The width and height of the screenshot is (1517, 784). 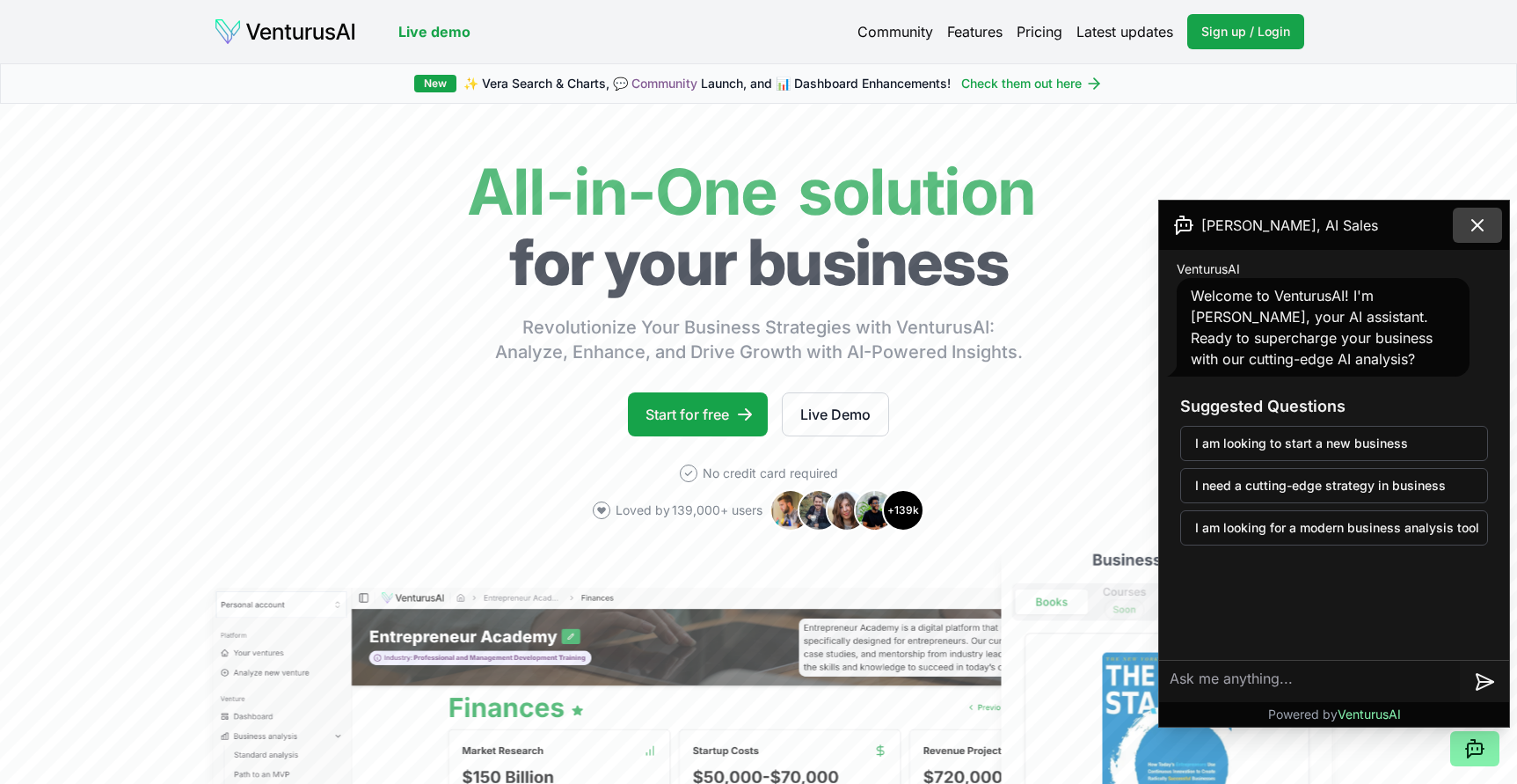 What do you see at coordinates (435, 31) in the screenshot?
I see `a: Live demo` at bounding box center [435, 31].